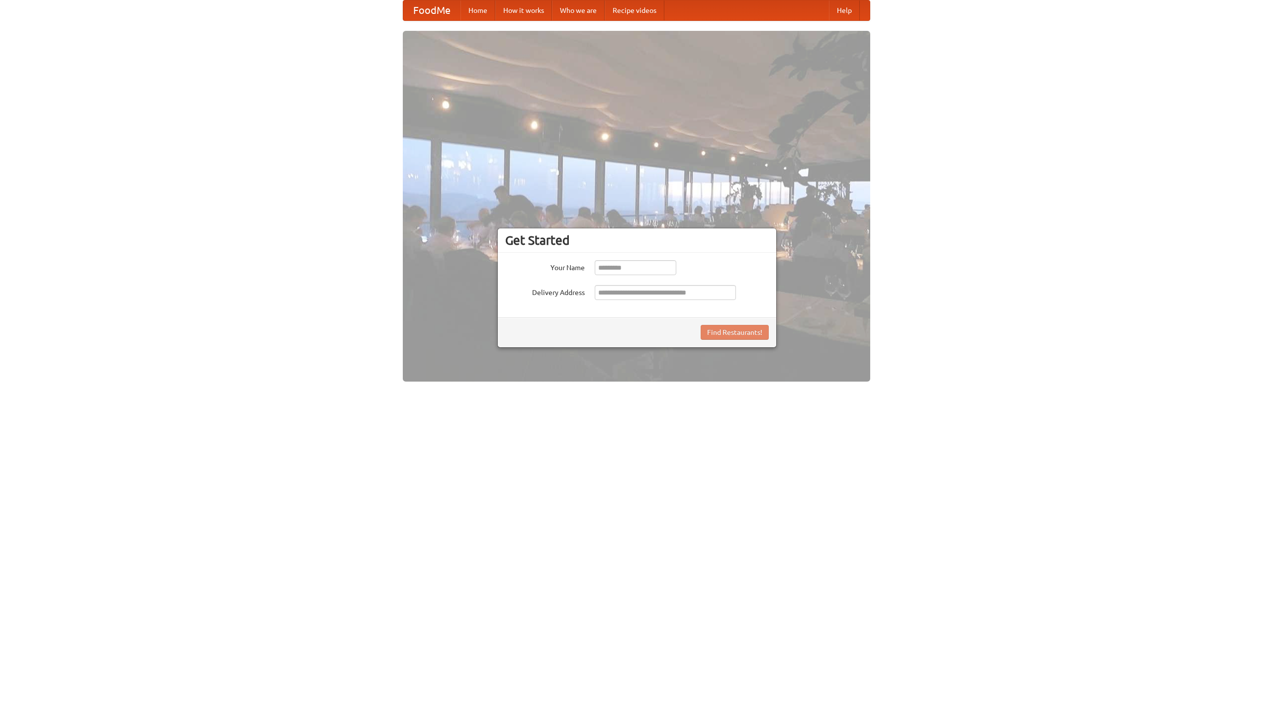 The height and width of the screenshot is (704, 1273). Describe the element at coordinates (634, 10) in the screenshot. I see `a: Recipe videos` at that location.